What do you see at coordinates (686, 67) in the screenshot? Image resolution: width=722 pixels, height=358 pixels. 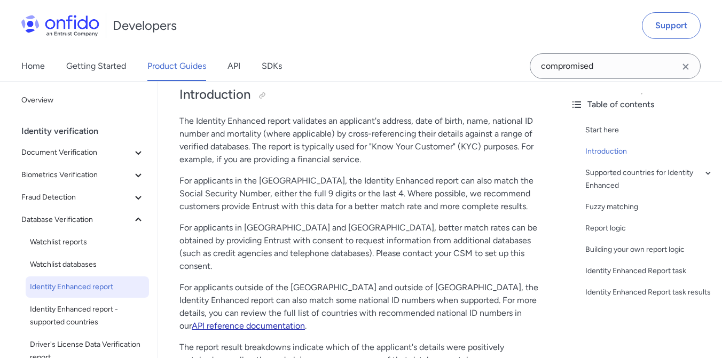 I see `svg: Clear search field button` at bounding box center [686, 67].